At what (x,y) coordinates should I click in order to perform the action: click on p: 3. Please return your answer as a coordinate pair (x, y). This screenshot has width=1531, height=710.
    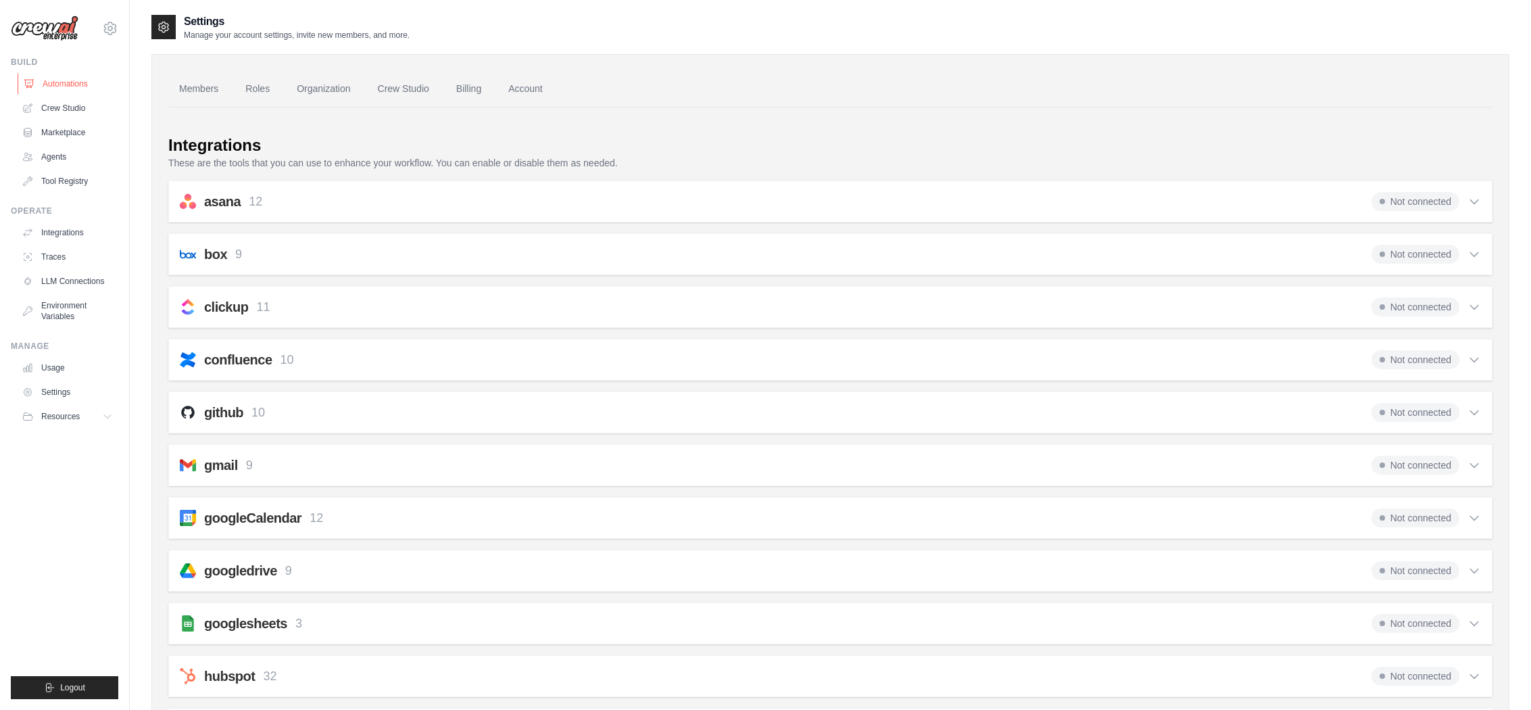
    Looking at the image, I should click on (299, 623).